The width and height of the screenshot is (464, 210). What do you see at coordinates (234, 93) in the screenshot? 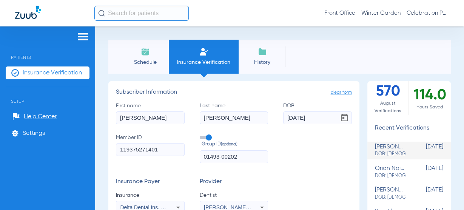
I see `h3: Subscriber Information` at bounding box center [234, 93].